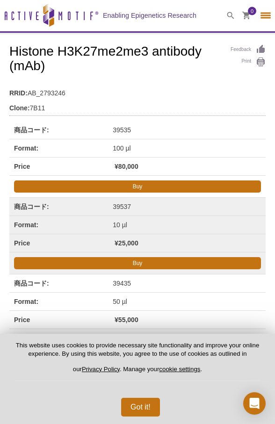 The height and width of the screenshot is (424, 275). Describe the element at coordinates (100, 369) in the screenshot. I see `a: Privacy Policy` at that location.